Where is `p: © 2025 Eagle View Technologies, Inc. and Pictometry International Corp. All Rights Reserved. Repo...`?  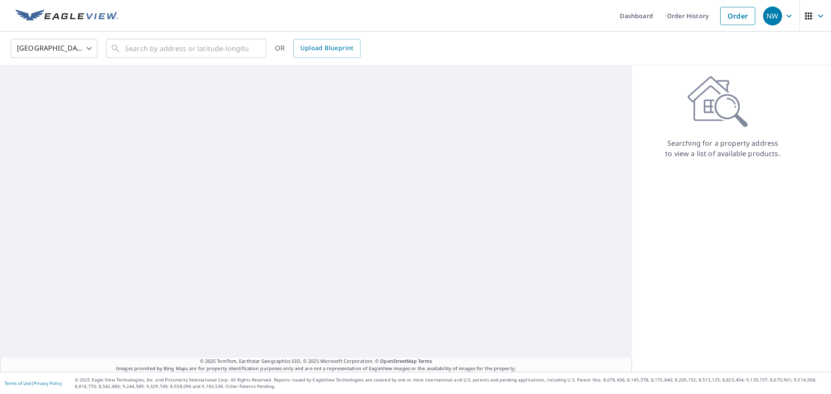
p: © 2025 Eagle View Technologies, Inc. and Pictometry International Corp. All Rights Reserved. Repo... is located at coordinates (450, 383).